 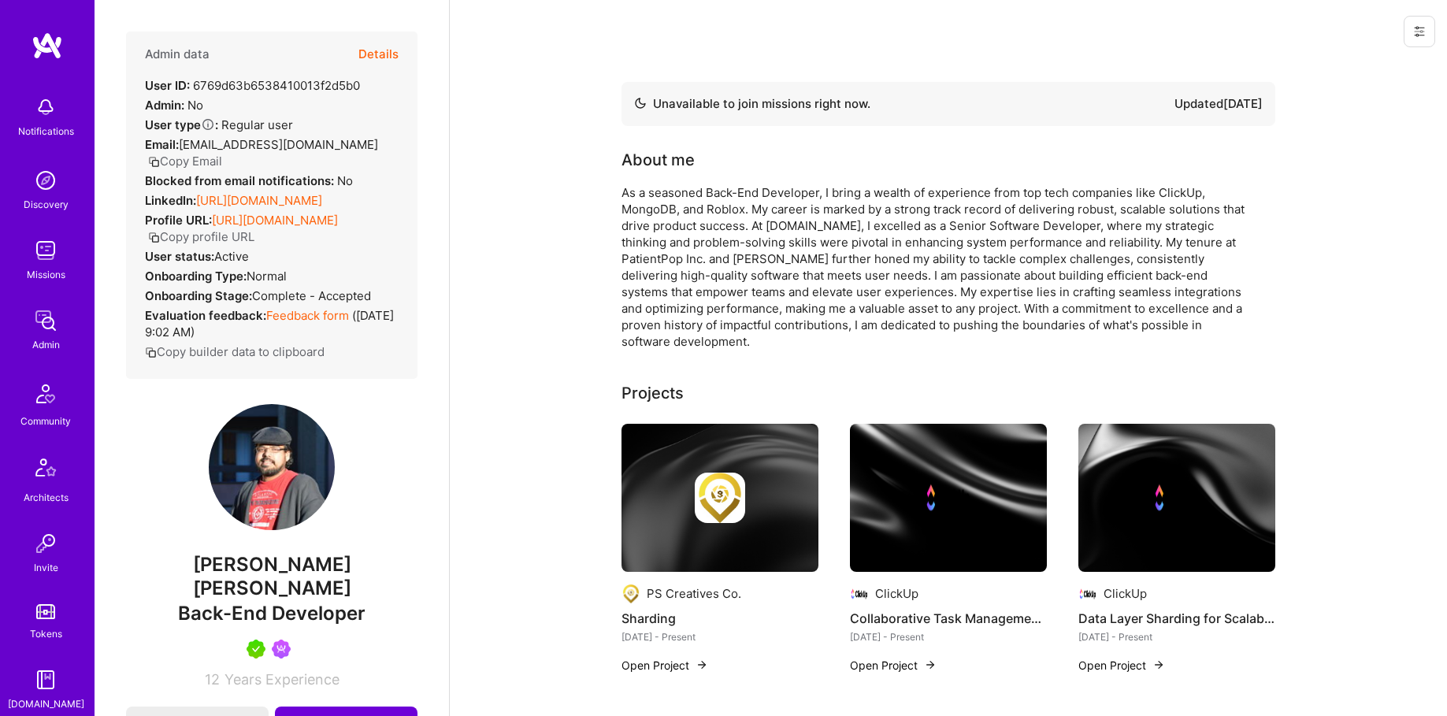 I want to click on h4: Sharding, so click(x=720, y=618).